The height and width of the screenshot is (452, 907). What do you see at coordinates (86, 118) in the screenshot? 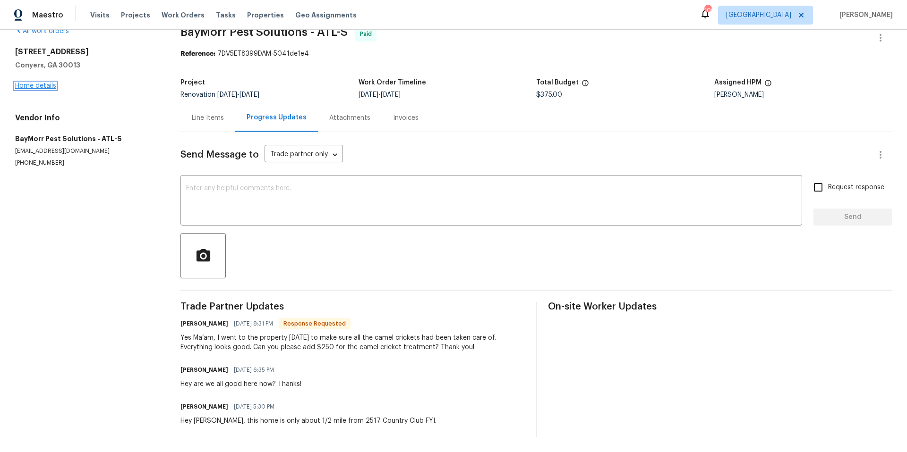
I see `h4: Vendor Info` at bounding box center [86, 118].